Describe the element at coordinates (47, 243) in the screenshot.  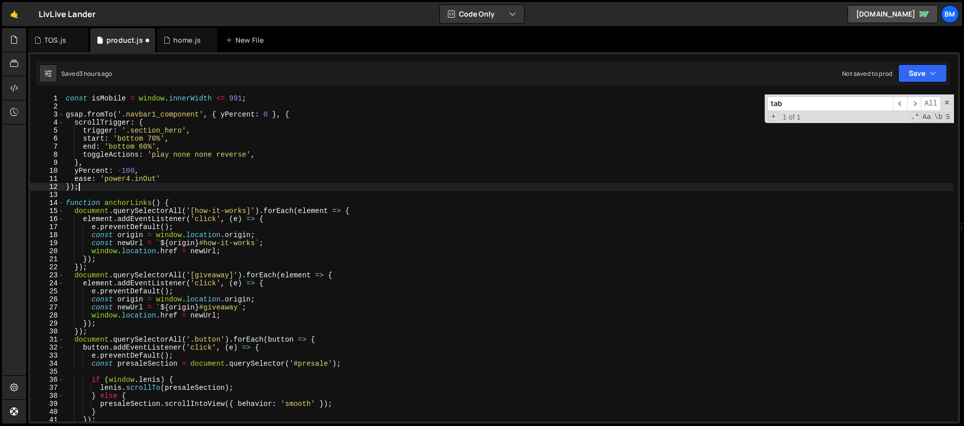
I see `div: 19` at that location.